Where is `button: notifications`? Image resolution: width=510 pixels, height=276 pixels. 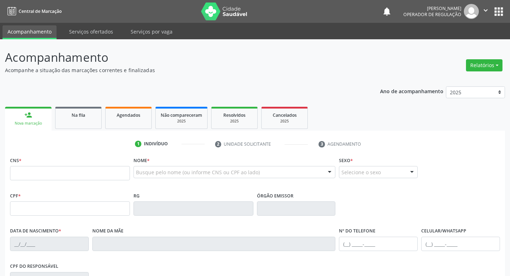 button: notifications is located at coordinates (387, 11).